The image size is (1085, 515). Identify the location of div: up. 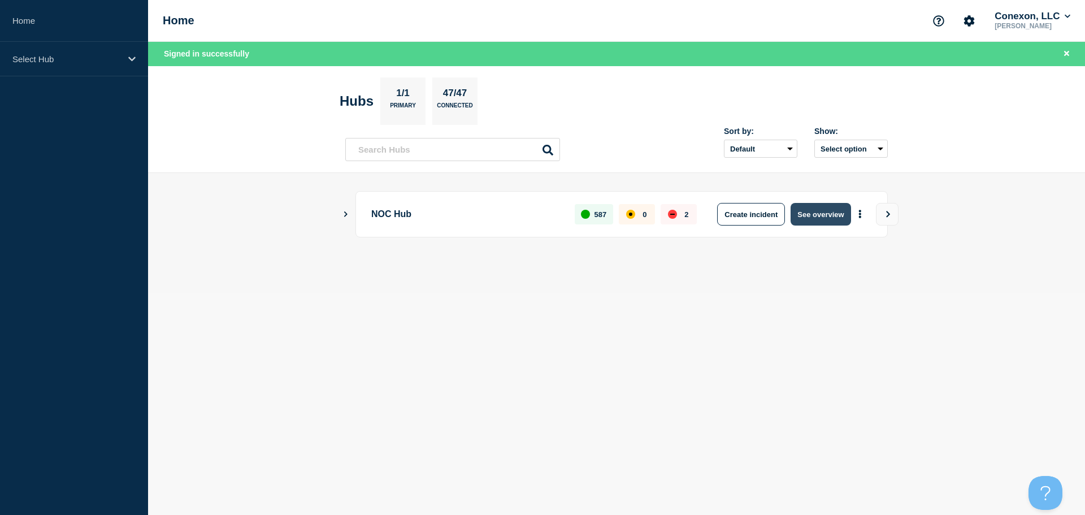
(586, 214).